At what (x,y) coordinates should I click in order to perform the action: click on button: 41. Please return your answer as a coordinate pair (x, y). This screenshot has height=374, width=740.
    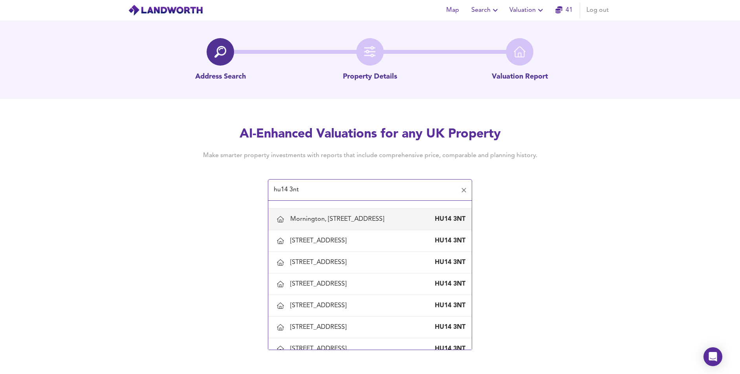
    Looking at the image, I should click on (564, 10).